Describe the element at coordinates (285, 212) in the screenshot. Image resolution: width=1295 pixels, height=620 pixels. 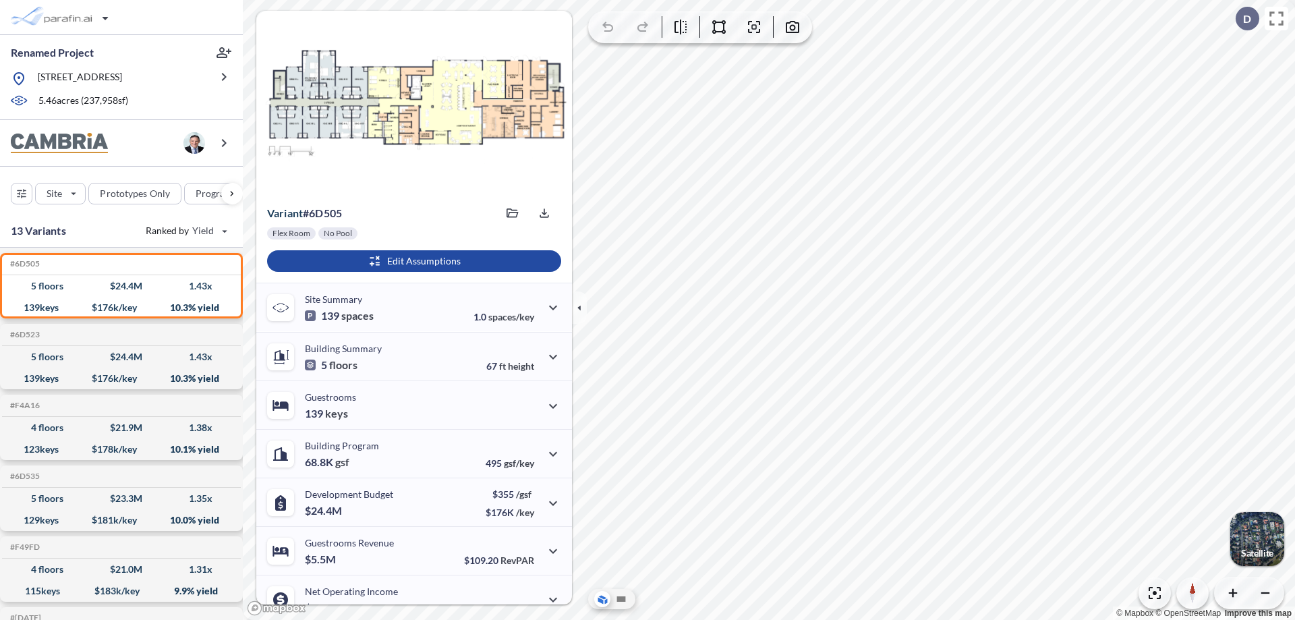
I see `span: Variant` at that location.